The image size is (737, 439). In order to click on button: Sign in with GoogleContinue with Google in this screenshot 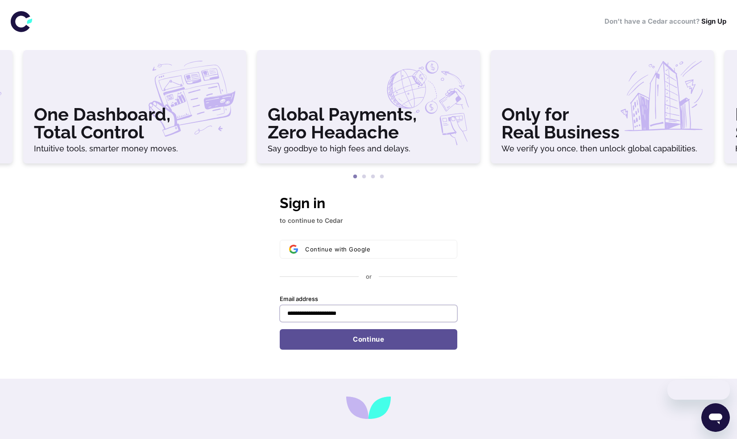, I will do `click(368, 249)`.